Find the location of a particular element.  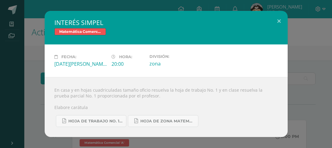

button: Close (Esc) is located at coordinates (279, 21).